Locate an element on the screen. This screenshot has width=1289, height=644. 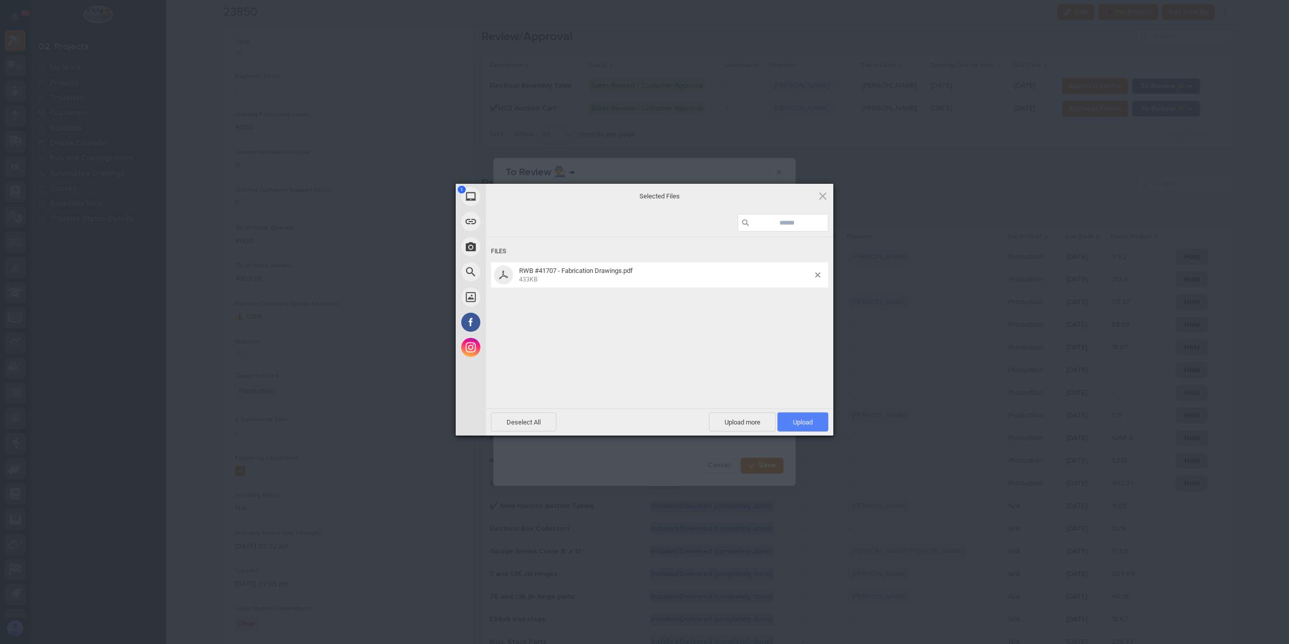
span: Deselect All is located at coordinates (524, 422).